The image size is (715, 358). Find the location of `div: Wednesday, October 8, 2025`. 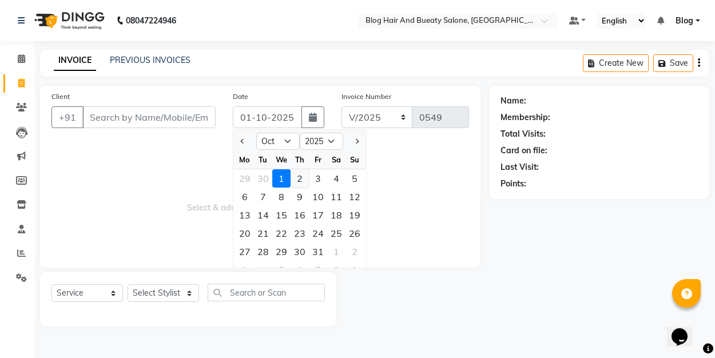

div: Wednesday, October 8, 2025 is located at coordinates (281, 197).